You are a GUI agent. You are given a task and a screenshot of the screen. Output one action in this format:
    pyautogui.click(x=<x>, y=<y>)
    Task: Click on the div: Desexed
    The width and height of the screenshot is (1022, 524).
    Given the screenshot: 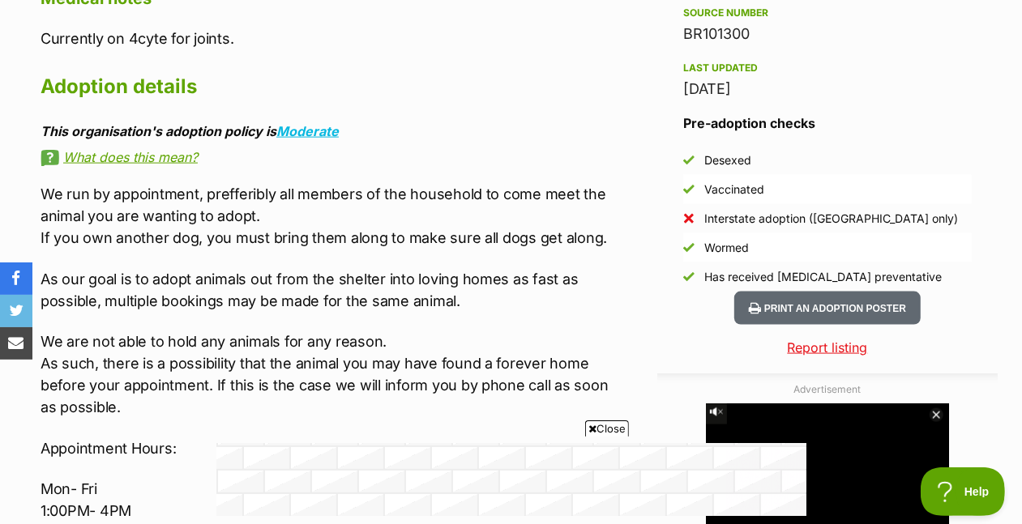 What is the action you would take?
    pyautogui.click(x=728, y=160)
    